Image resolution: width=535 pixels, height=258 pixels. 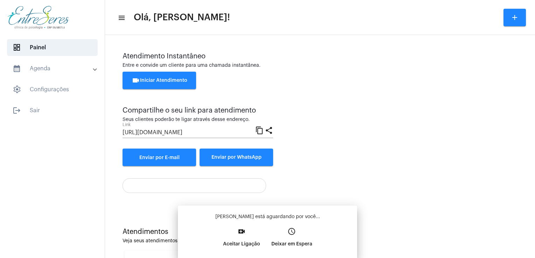 What do you see at coordinates (159, 158) in the screenshot?
I see `span: Enviar por E-mail` at bounding box center [159, 158].